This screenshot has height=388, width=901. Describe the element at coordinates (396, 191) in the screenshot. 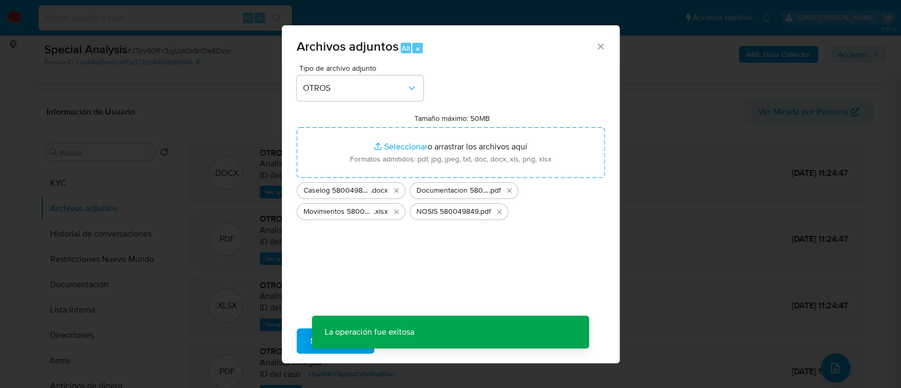

I see `button: Eliminar Caselog 580049849.docx` at that location.